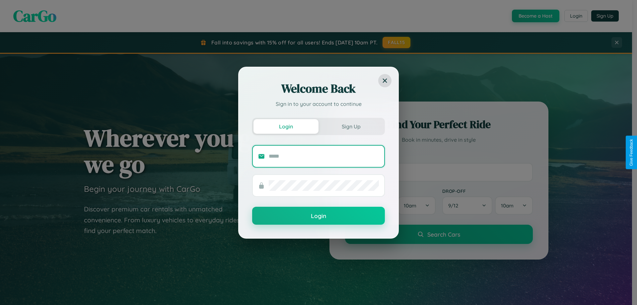 The image size is (637, 305). What do you see at coordinates (318, 89) in the screenshot?
I see `h2: Welcome Back` at bounding box center [318, 89].